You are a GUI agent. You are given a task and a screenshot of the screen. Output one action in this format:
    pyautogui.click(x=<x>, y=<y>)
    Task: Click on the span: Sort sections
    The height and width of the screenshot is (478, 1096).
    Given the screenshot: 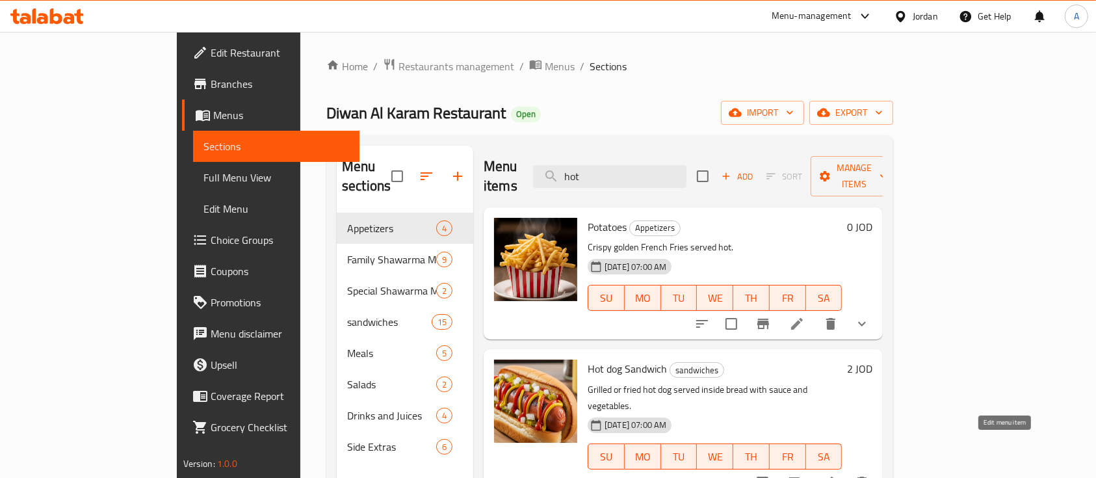 What is the action you would take?
    pyautogui.click(x=426, y=176)
    